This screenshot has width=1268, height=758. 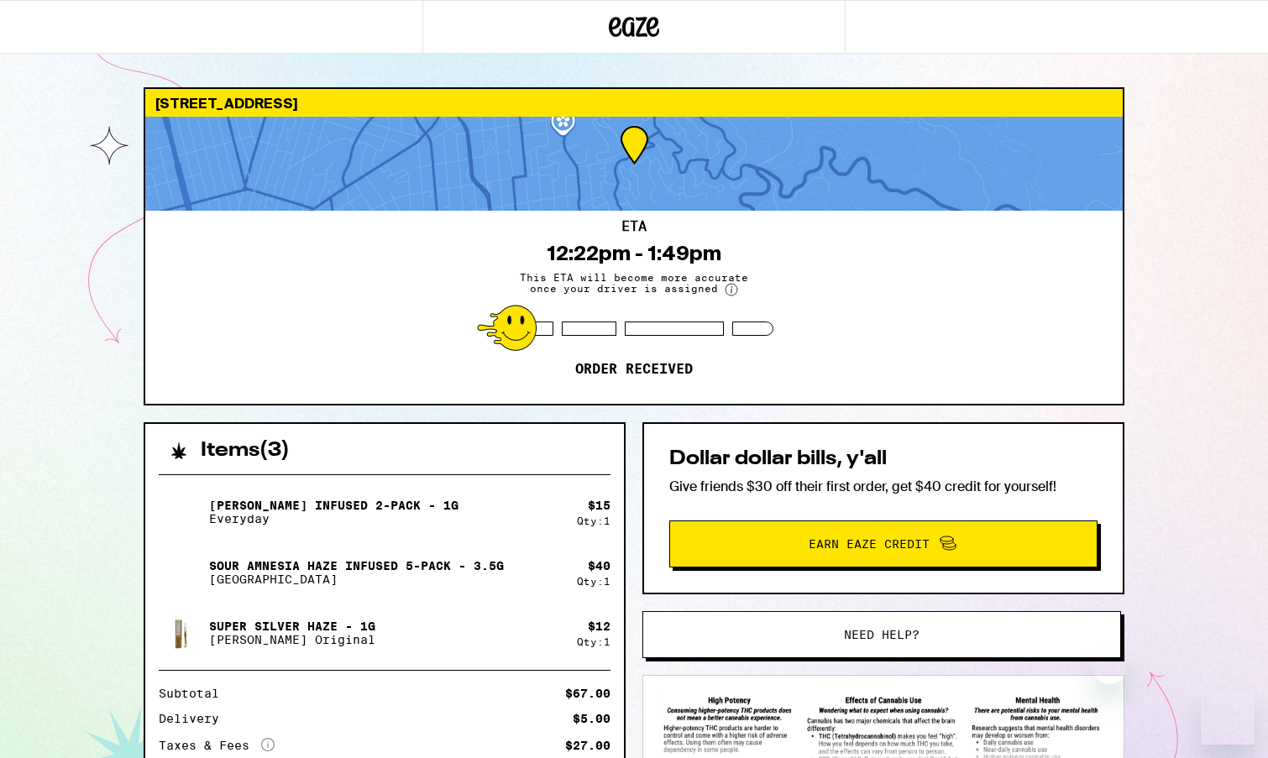 I want to click on button: Need help?, so click(x=881, y=635).